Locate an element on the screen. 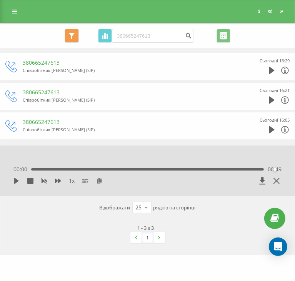 The width and height of the screenshot is (295, 281). span: 1 x is located at coordinates (72, 181).